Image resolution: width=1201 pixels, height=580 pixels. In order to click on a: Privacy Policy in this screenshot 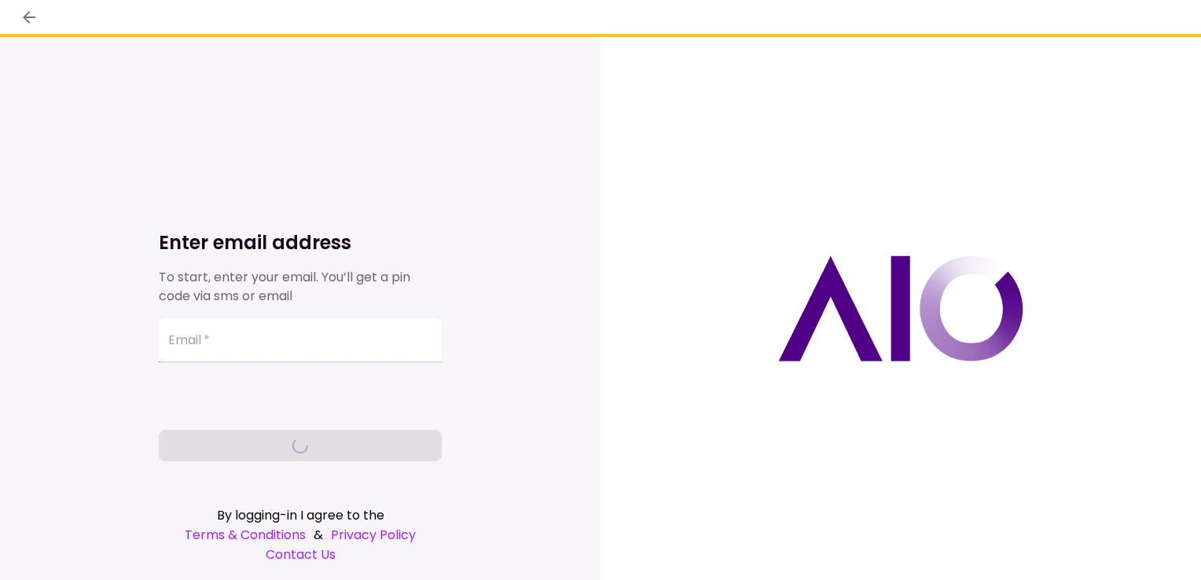, I will do `click(373, 535)`.